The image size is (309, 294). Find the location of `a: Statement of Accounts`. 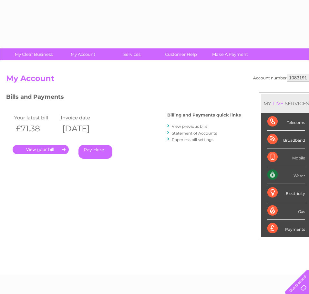

a: Statement of Accounts is located at coordinates (194, 133).